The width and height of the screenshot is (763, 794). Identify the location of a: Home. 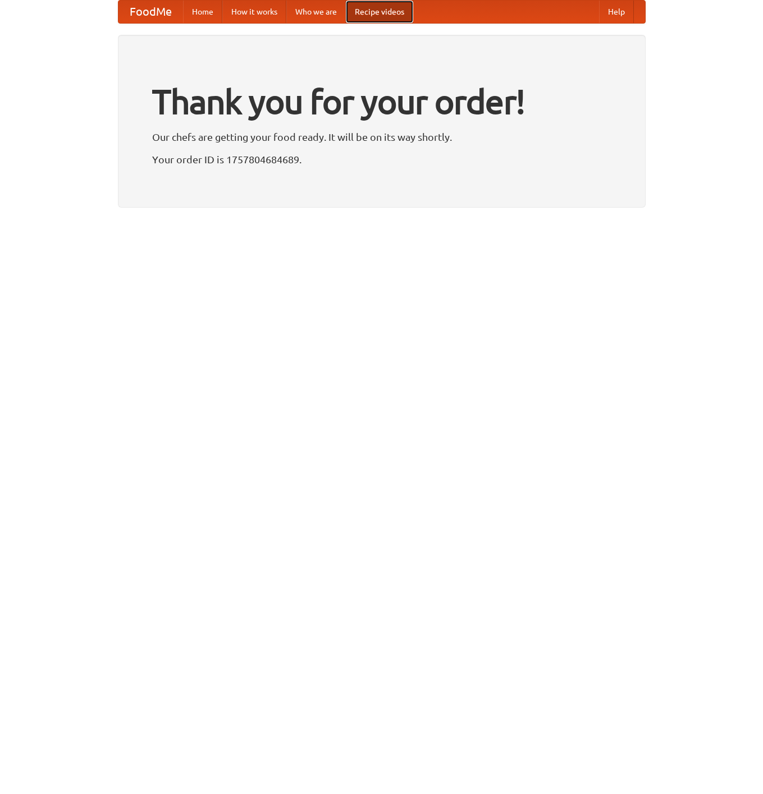
(203, 12).